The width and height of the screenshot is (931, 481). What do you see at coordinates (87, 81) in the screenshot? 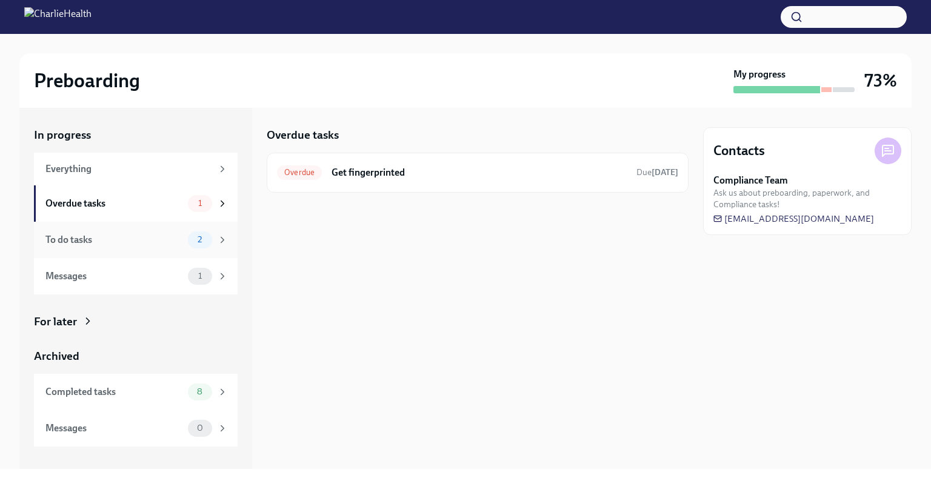
I see `h2: Preboarding` at bounding box center [87, 81].